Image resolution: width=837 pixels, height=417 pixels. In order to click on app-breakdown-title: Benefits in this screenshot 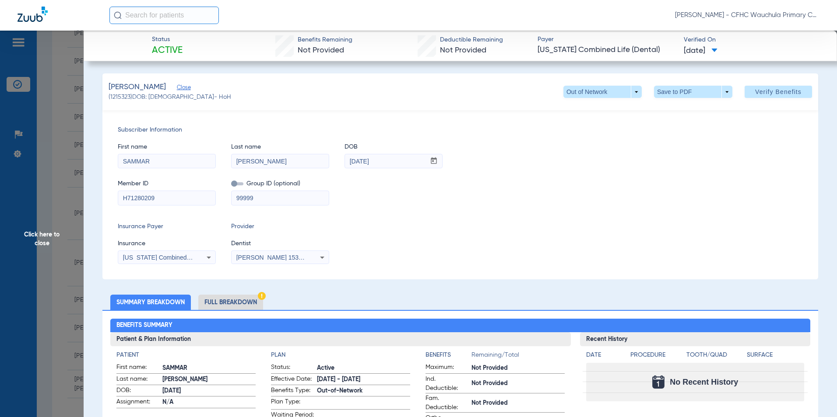, I will do `click(448, 357)`.